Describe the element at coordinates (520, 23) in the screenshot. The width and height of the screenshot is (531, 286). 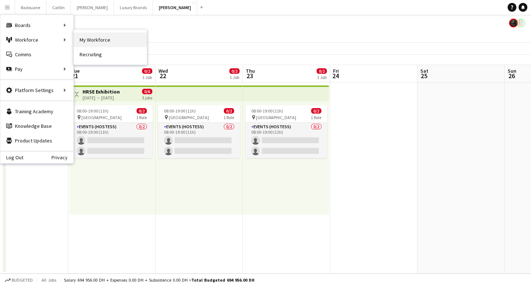
I see `app-user-avatar: Kelly Burt` at that location.